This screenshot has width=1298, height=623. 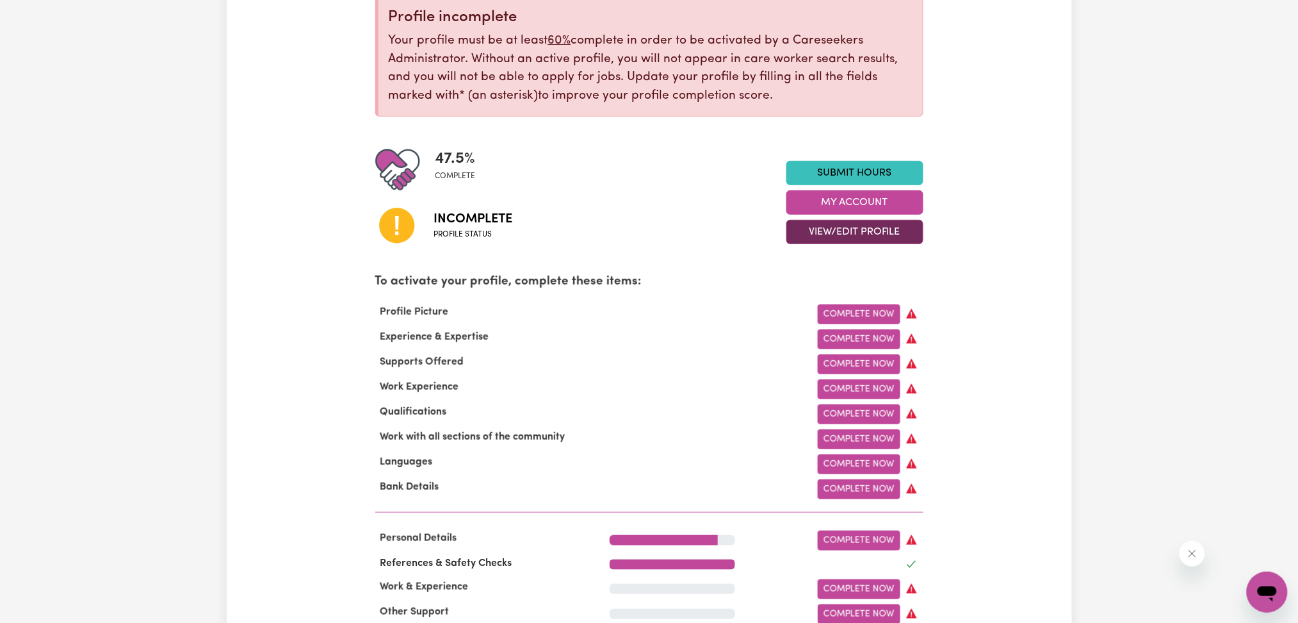 What do you see at coordinates (425, 587) in the screenshot?
I see `span: Work & Experience` at bounding box center [425, 587].